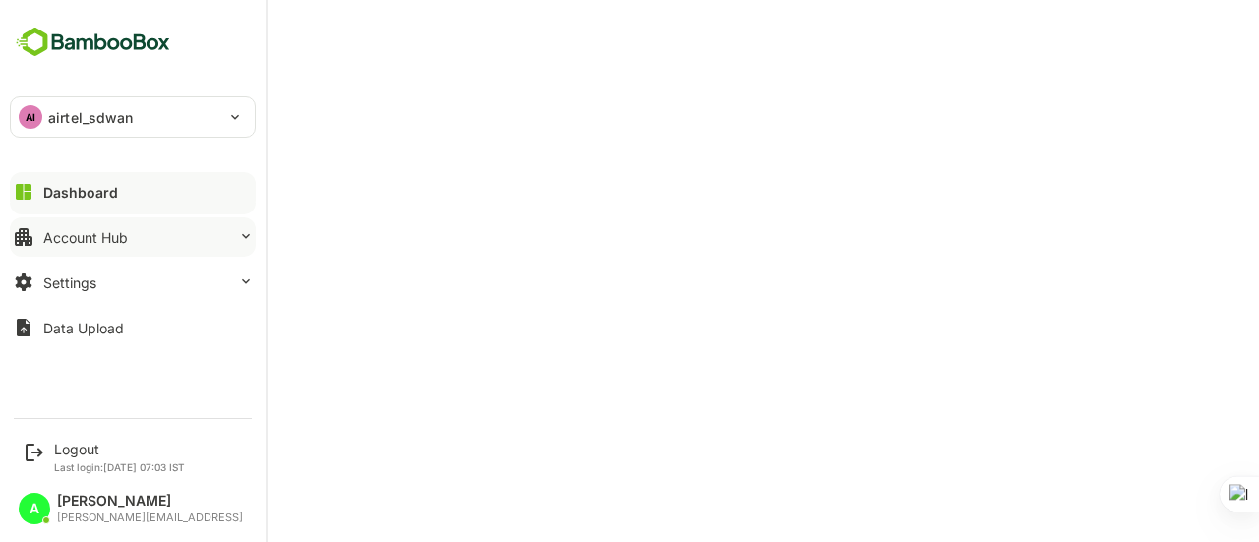 The width and height of the screenshot is (1259, 542). Describe the element at coordinates (133, 117) in the screenshot. I see `div: AIairtel_sdwan` at that location.